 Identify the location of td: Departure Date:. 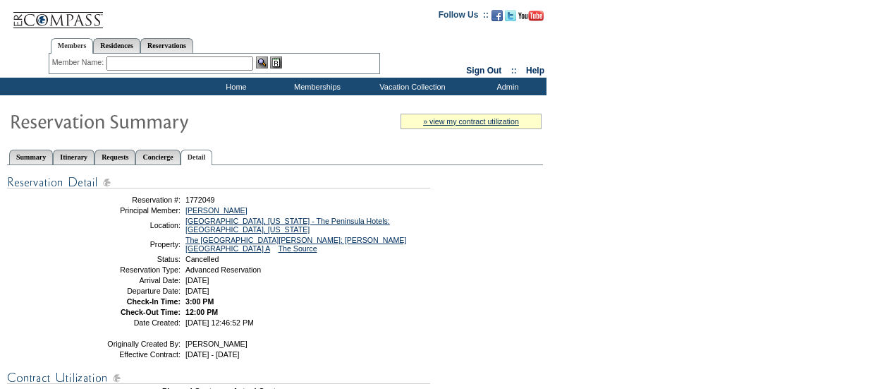
(130, 291).